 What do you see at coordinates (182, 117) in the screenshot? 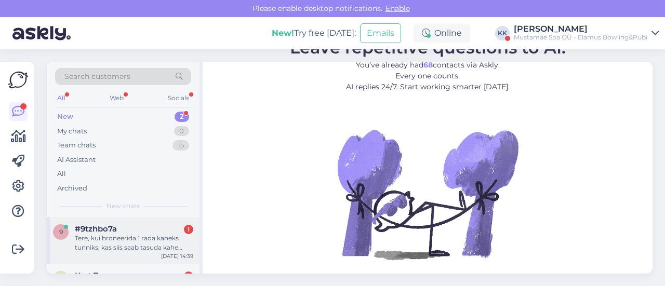
I see `div: 2` at bounding box center [182, 117].